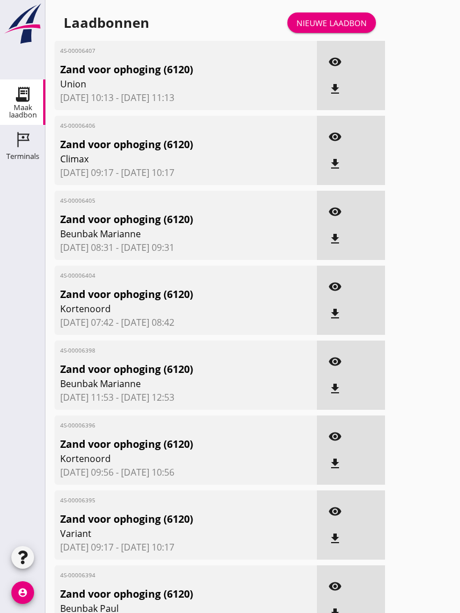 This screenshot has height=613, width=460. Describe the element at coordinates (165, 350) in the screenshot. I see `span: 4S-00006398` at that location.